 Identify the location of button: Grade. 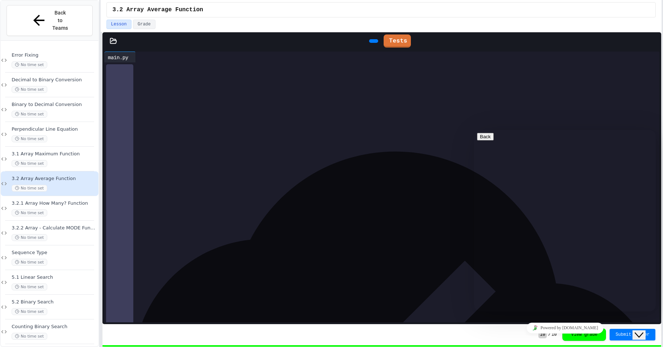
(144, 24).